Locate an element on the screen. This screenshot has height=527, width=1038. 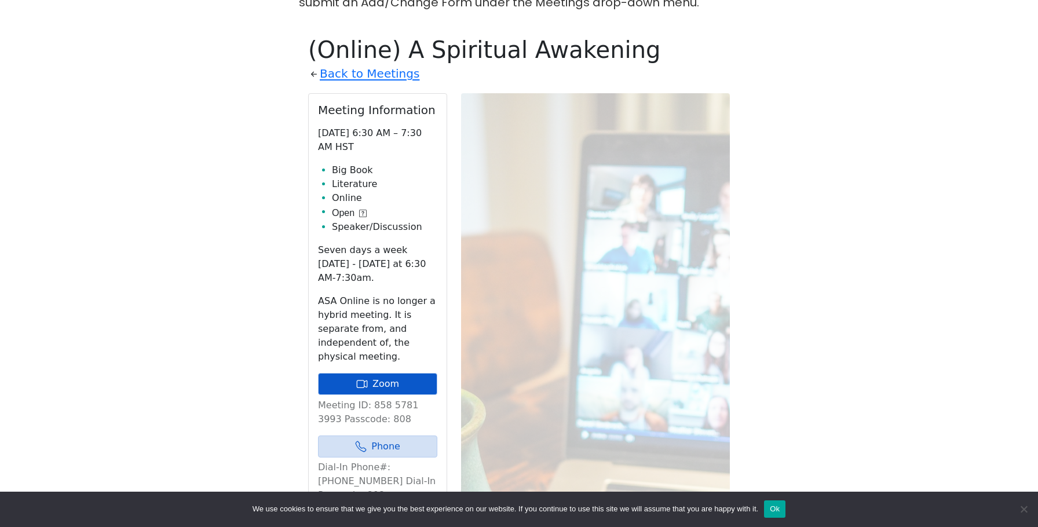
li: Online is located at coordinates (385, 198).